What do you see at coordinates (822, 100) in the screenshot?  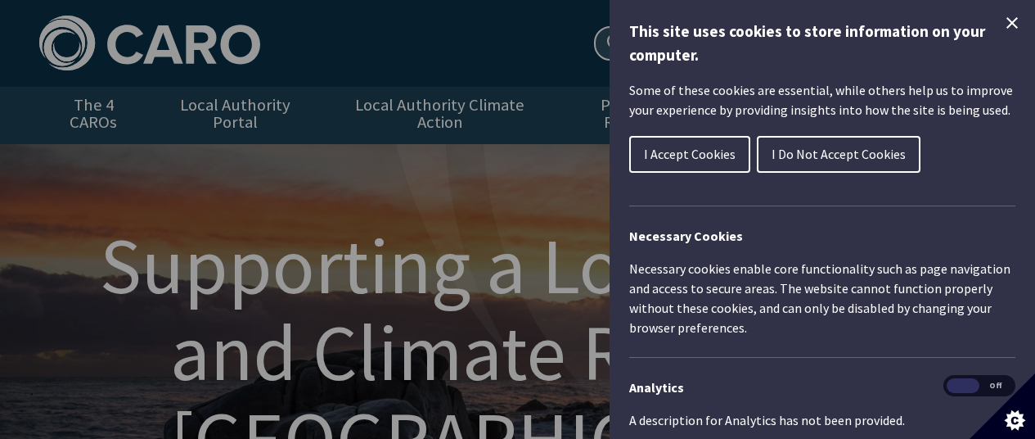 I see `p: Some of these cookies are essential, while others help us to improve your experience by providing...` at bounding box center [822, 100].